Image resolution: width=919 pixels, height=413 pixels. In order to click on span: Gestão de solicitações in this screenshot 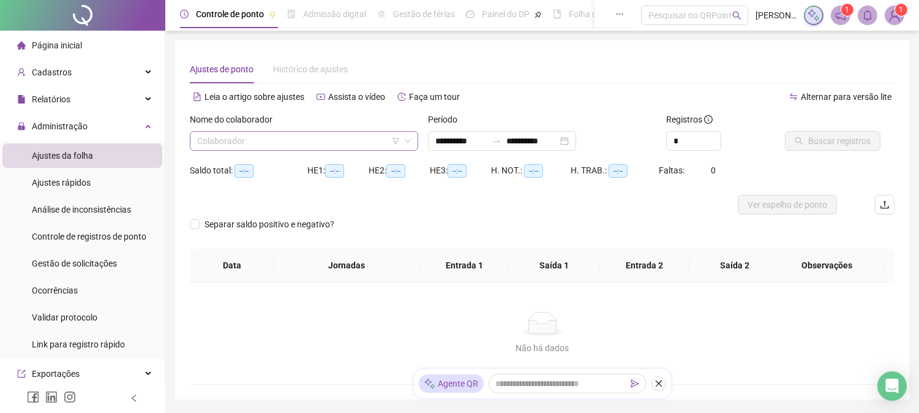, I will do `click(74, 263)`.